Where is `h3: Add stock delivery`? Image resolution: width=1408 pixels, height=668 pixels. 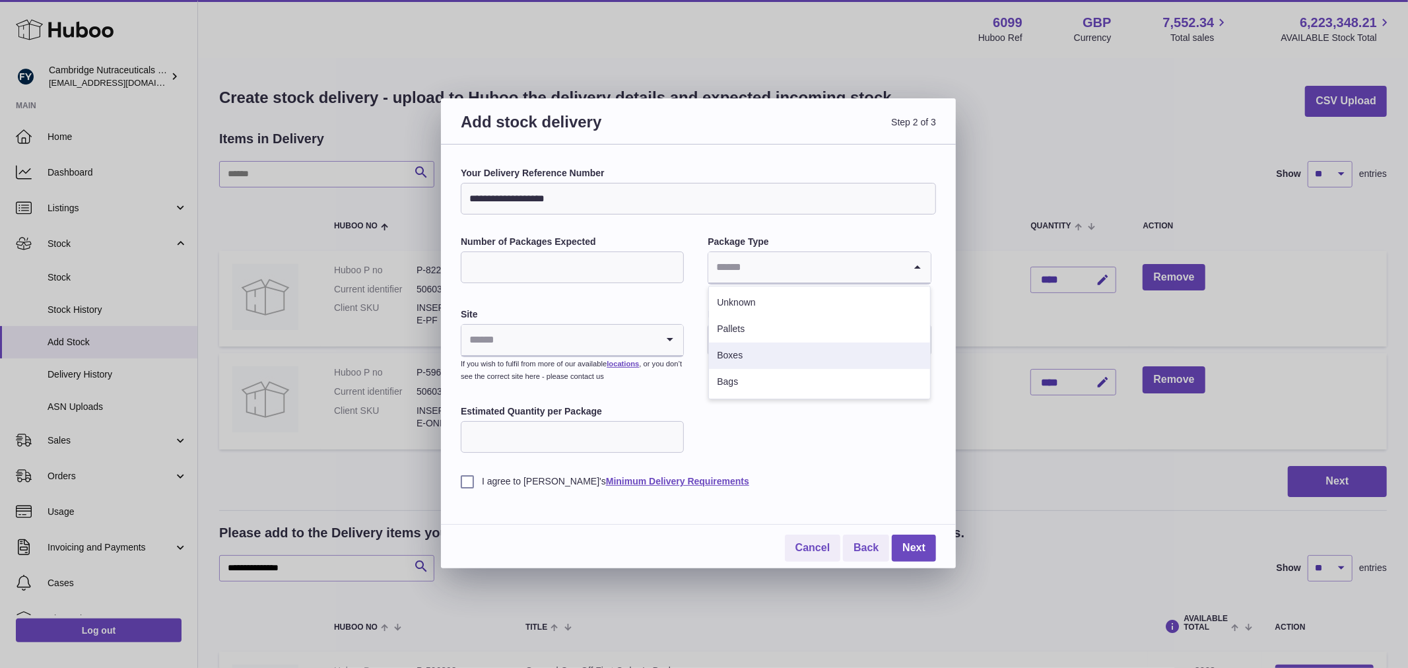
h3: Add stock delivery is located at coordinates (580, 129).